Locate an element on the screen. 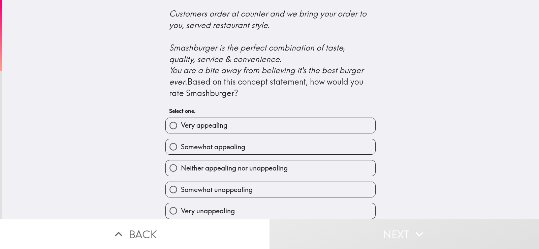 Image resolution: width=539 pixels, height=249 pixels. button: Somewhat appealing is located at coordinates (270, 146).